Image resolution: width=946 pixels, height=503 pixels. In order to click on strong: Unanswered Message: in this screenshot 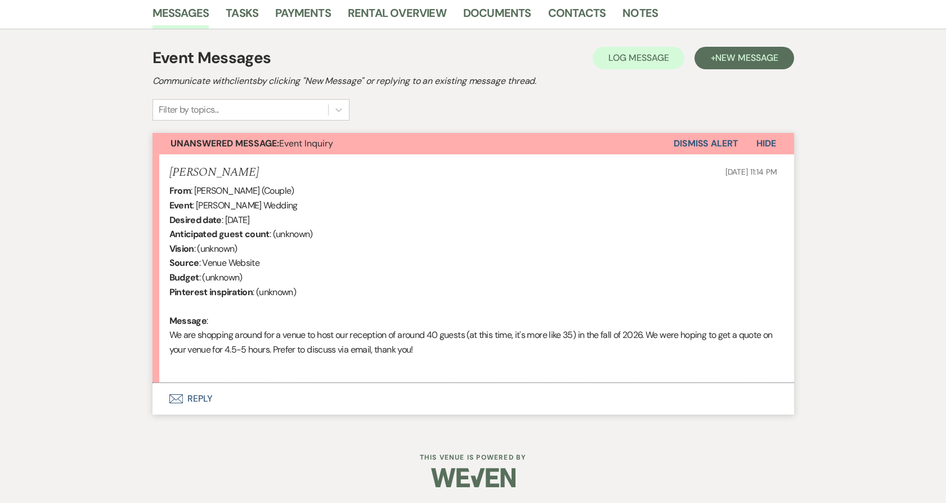, I will do `click(225, 143)`.